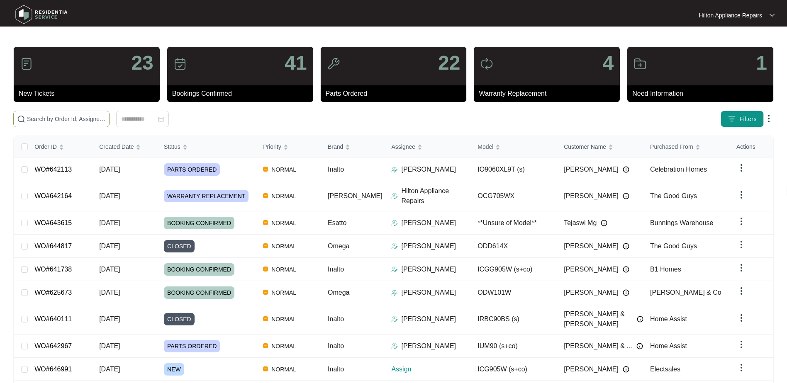 The height and width of the screenshot is (383, 787). What do you see at coordinates (335, 147) in the screenshot?
I see `span: Brand` at bounding box center [335, 147].